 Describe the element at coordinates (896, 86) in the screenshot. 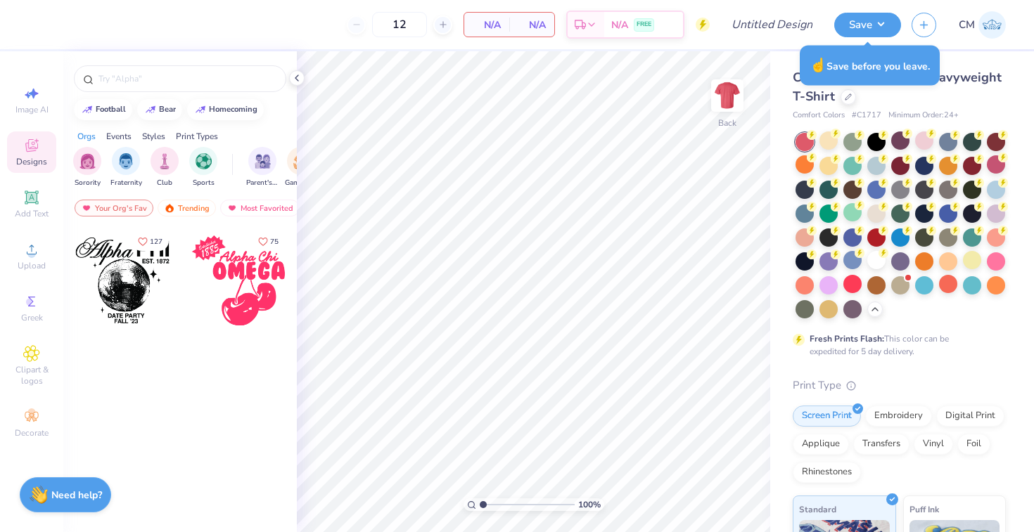

I see `span: Comfort Colors Adult Heavyweight T-Shirt` at that location.